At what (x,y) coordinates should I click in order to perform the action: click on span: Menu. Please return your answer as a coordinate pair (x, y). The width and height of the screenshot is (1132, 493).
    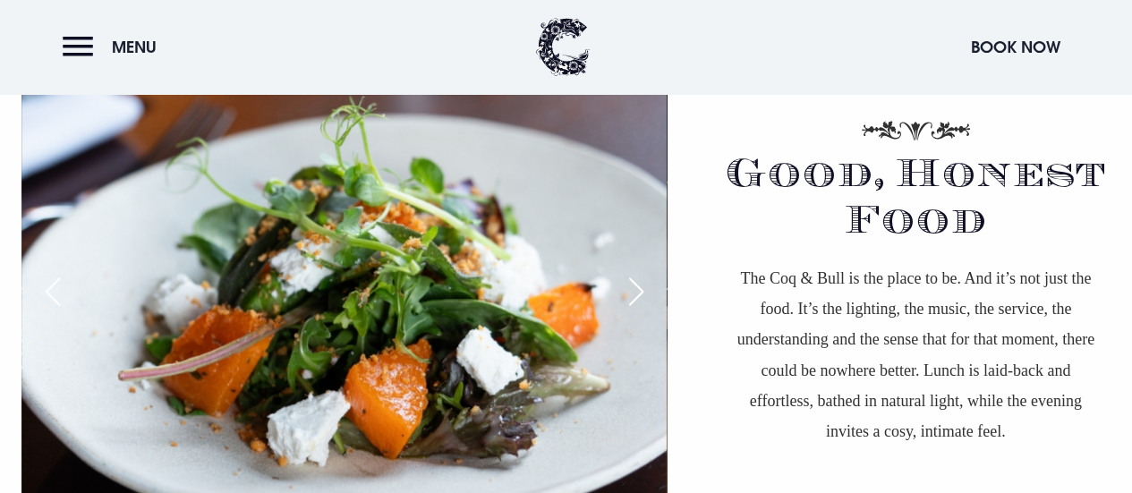
    Looking at the image, I should click on (134, 47).